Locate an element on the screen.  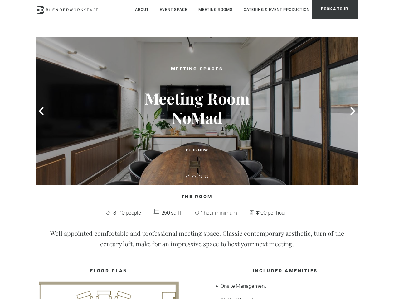
span: 250 sq. ft. is located at coordinates (172, 213).